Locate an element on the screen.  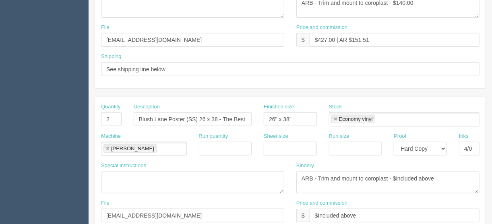
label: Inks is located at coordinates (464, 136).